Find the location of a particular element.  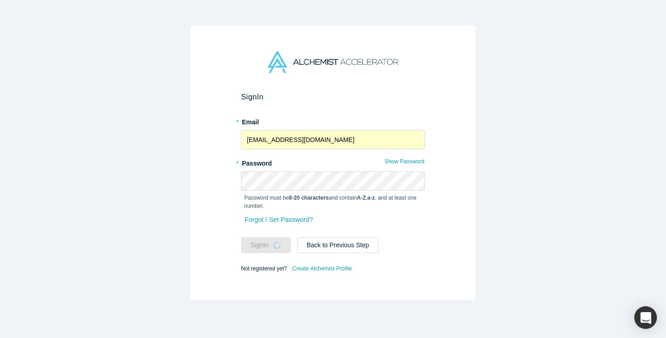

strong: A-Z is located at coordinates (362, 198).